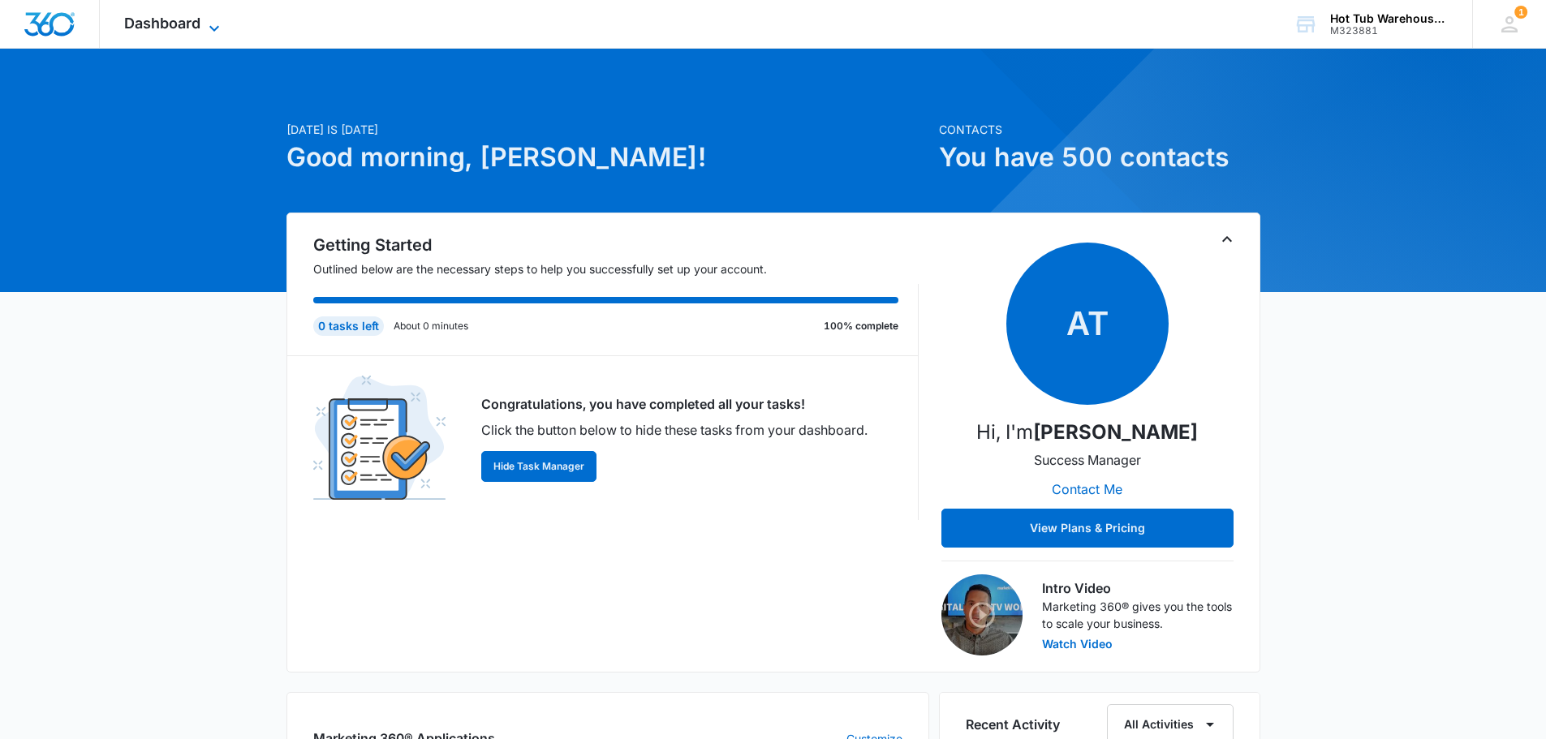 Image resolution: width=1546 pixels, height=739 pixels. I want to click on p: Click the button below to hide these tasks from your dashboard., so click(674, 430).